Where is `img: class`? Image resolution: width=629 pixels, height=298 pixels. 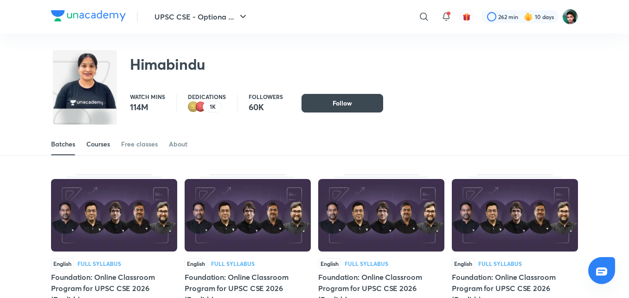 img: class is located at coordinates (85, 80).